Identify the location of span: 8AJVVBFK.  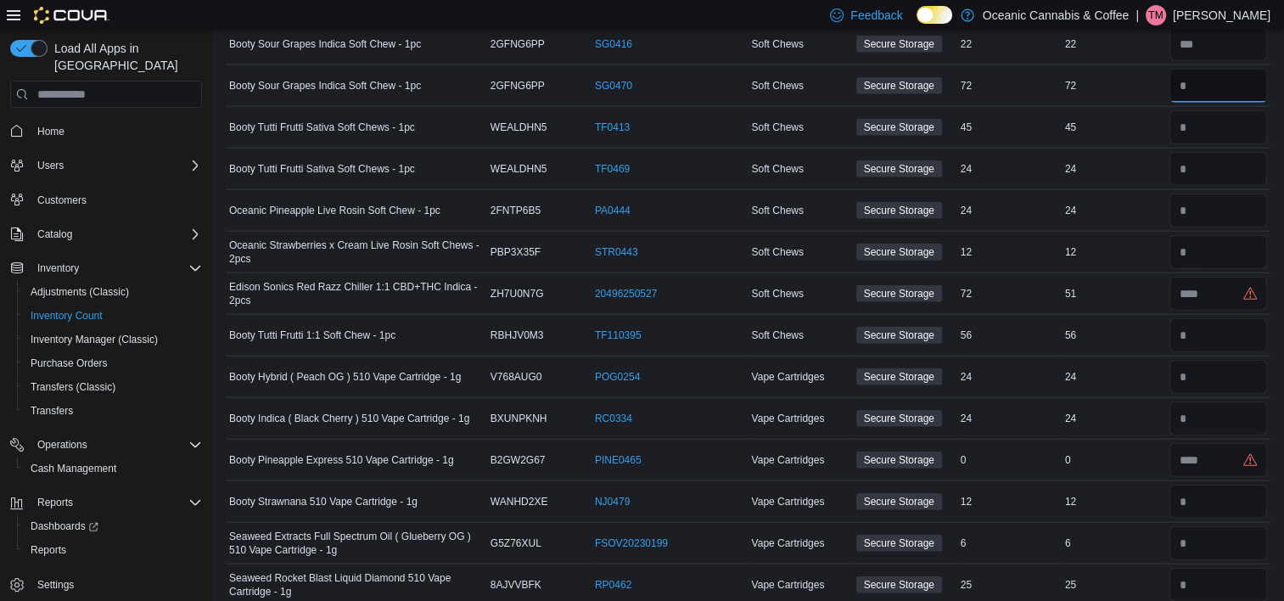
(516, 585).